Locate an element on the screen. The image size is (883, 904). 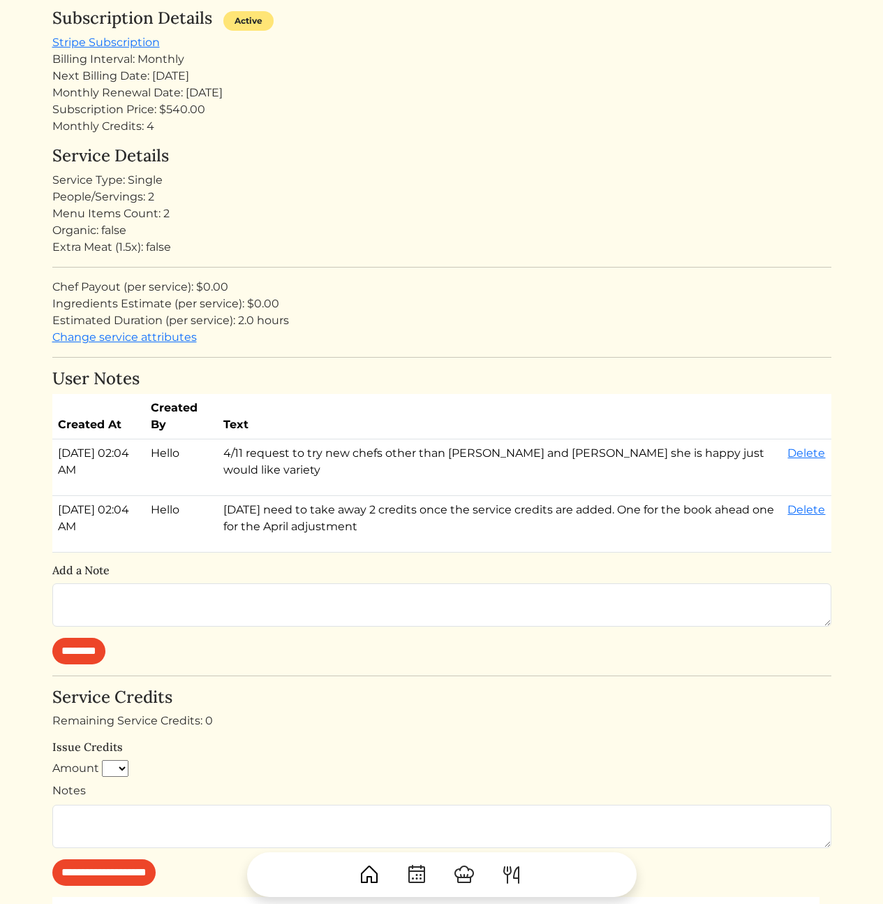
h6: Issue Credits is located at coordinates (442, 746).